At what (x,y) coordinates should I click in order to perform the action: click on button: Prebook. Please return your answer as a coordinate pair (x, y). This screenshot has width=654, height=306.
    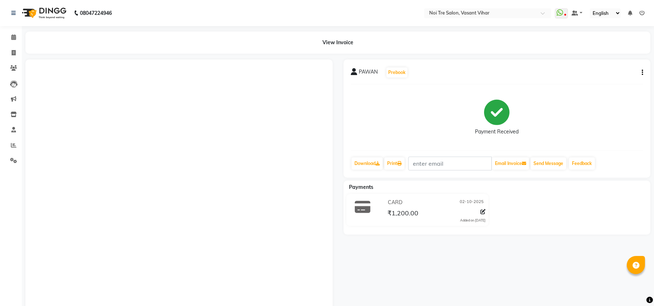
    Looking at the image, I should click on (397, 73).